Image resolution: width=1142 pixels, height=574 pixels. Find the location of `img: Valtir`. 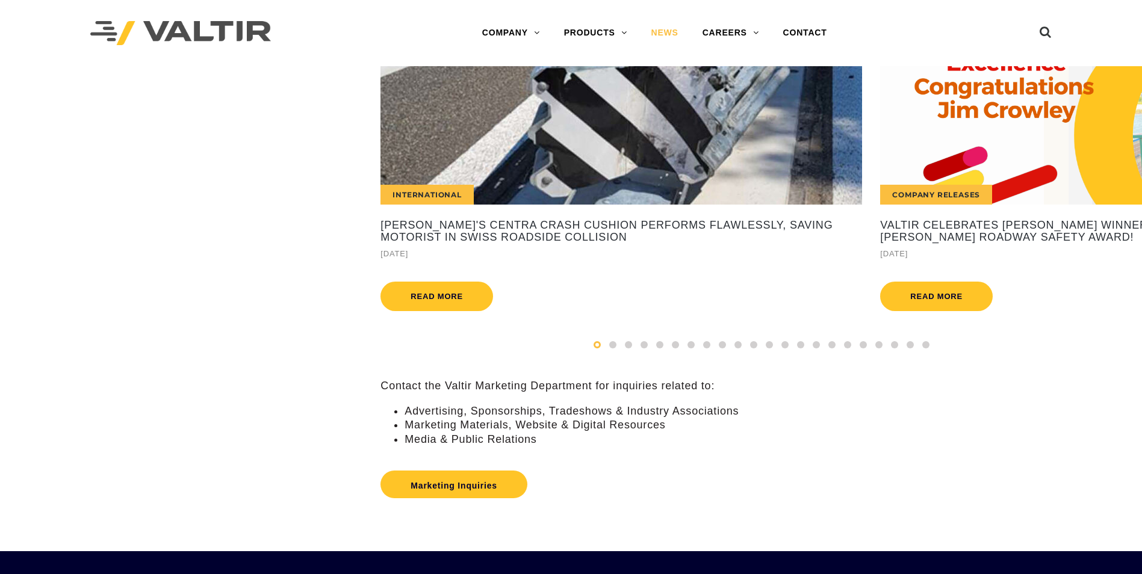

img: Valtir is located at coordinates (181, 33).